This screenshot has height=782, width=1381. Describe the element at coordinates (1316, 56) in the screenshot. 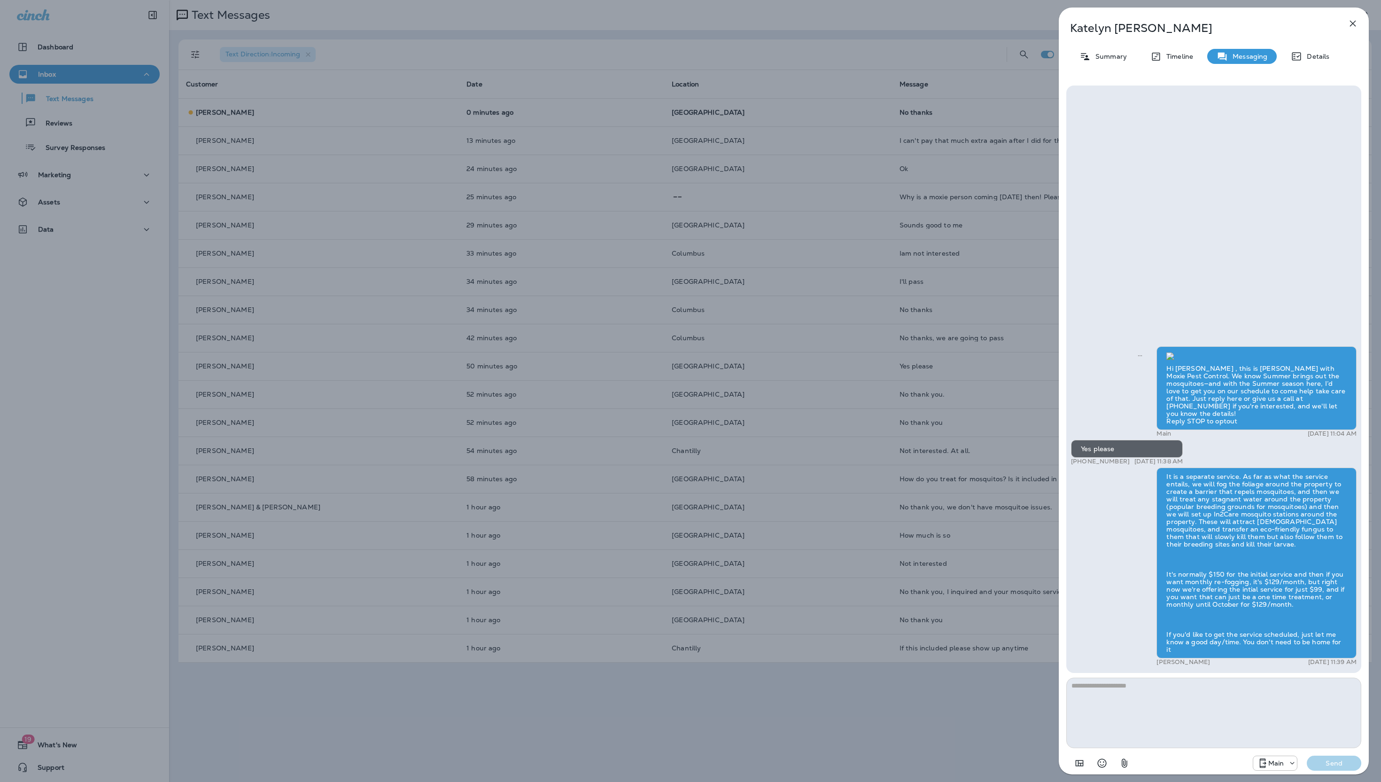

I see `p: Details` at that location.